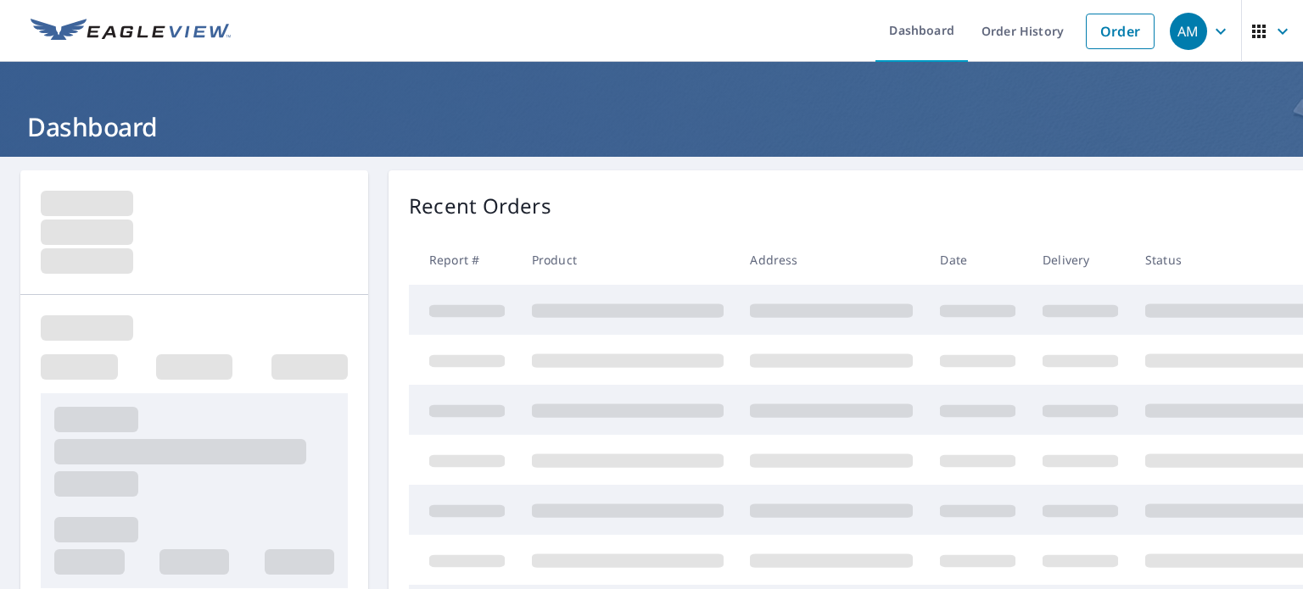  What do you see at coordinates (831, 260) in the screenshot?
I see `th: Address` at bounding box center [831, 260].